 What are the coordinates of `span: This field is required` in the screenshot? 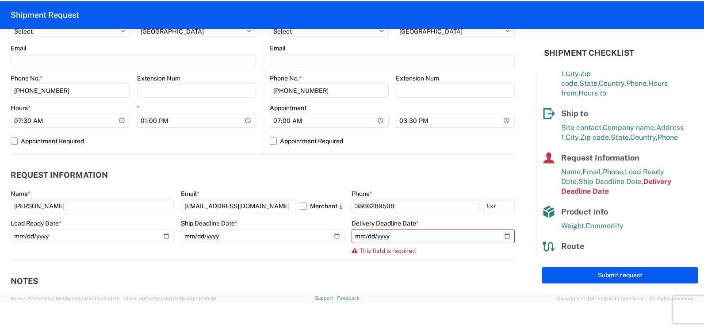 It's located at (387, 251).